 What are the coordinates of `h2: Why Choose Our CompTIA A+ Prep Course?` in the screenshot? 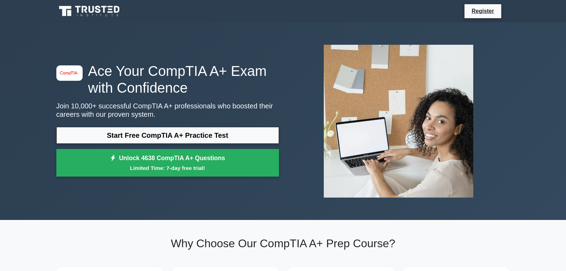 It's located at (283, 244).